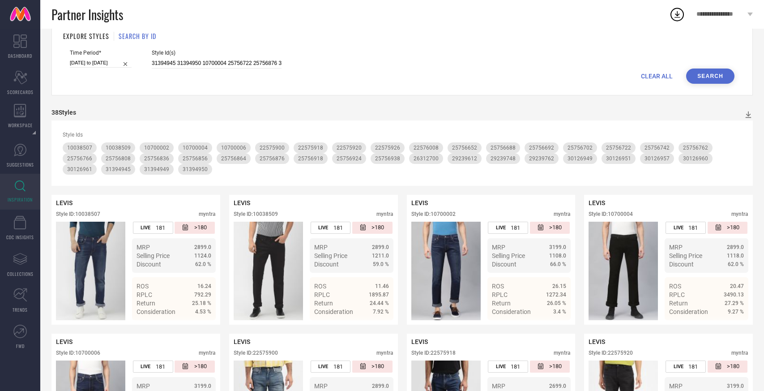  What do you see at coordinates (426, 158) in the screenshot?
I see `span: 26312700` at bounding box center [426, 158].